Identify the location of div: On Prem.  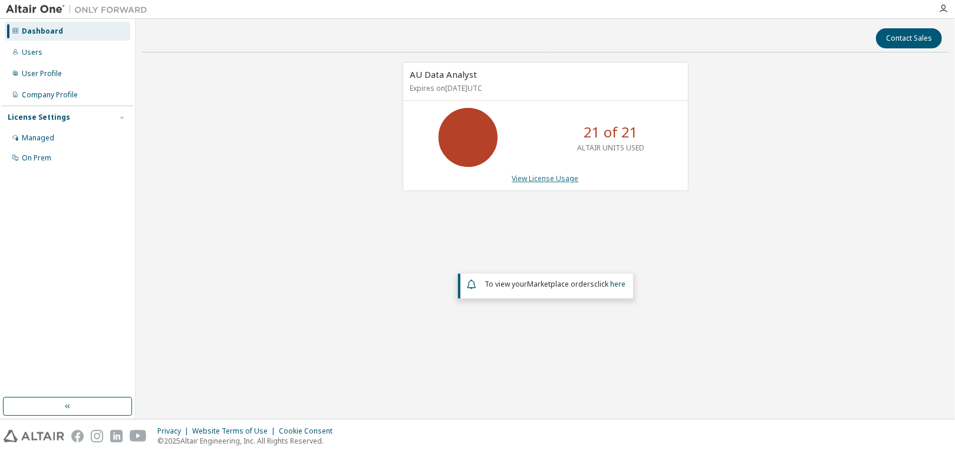
(37, 158).